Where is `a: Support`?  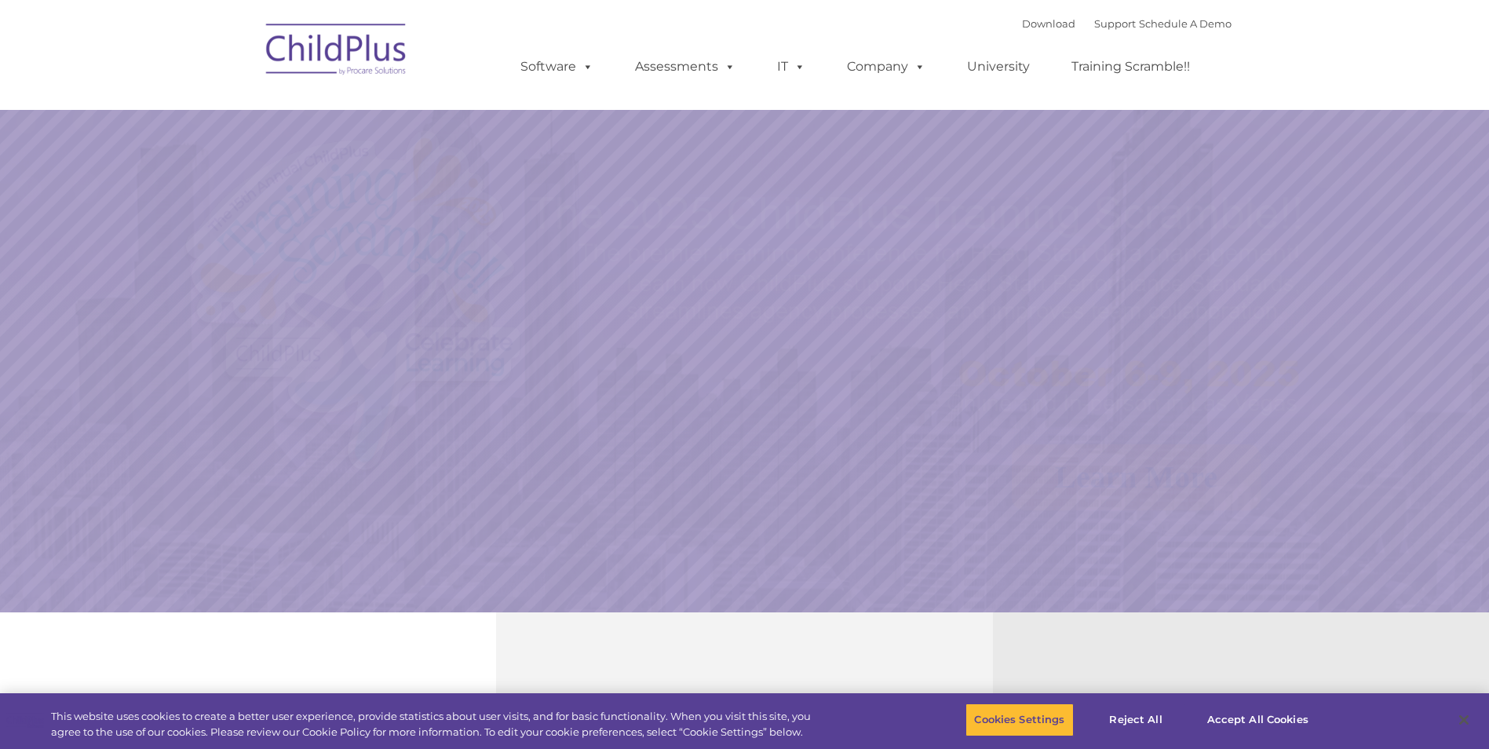
a: Support is located at coordinates (1114, 24).